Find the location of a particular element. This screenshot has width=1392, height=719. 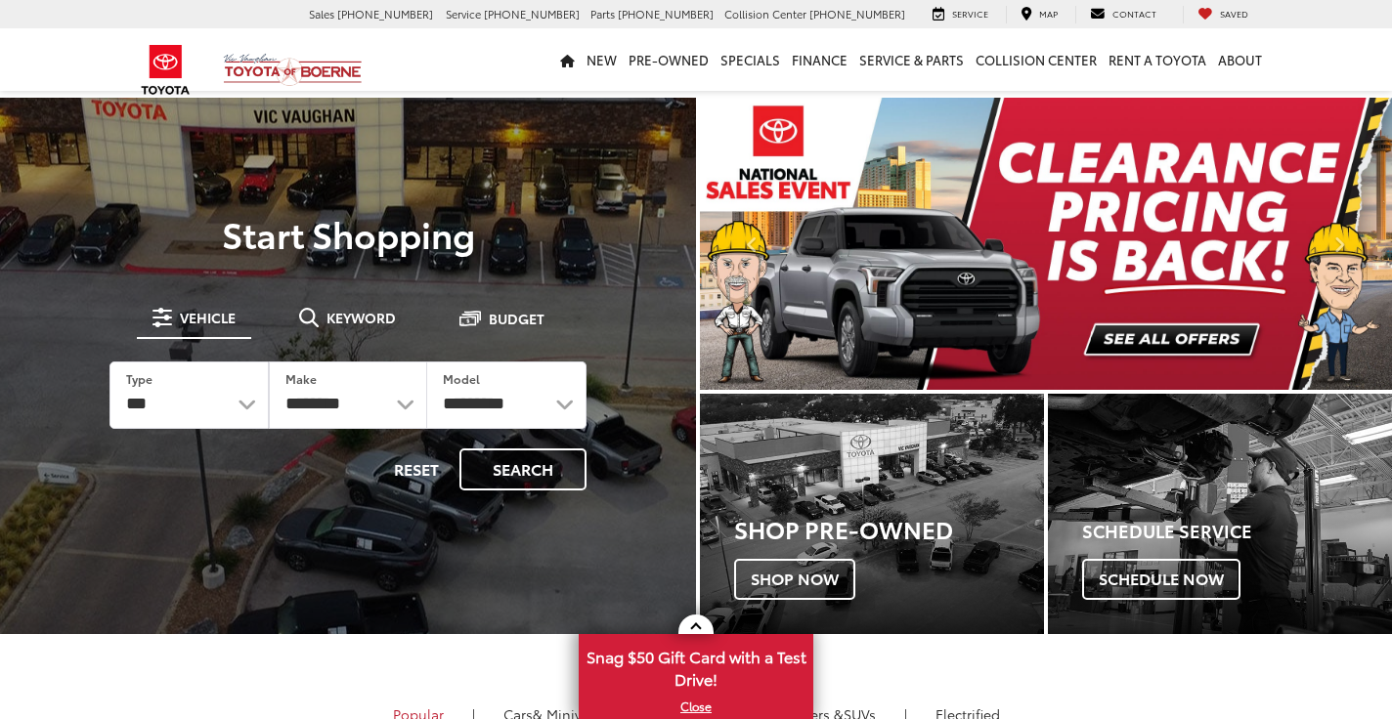

span: Schedule Now is located at coordinates (1161, 580).